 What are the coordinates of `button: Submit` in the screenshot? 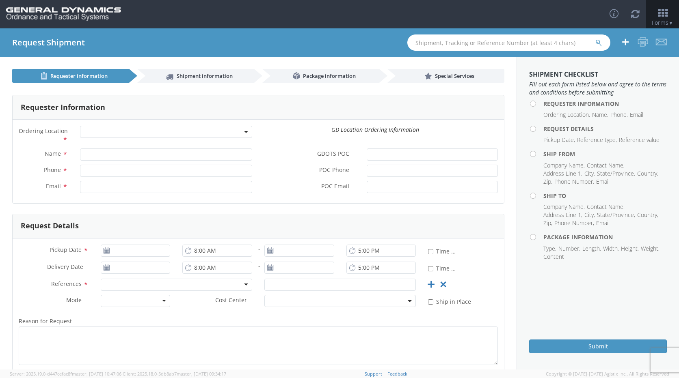 It's located at (598, 347).